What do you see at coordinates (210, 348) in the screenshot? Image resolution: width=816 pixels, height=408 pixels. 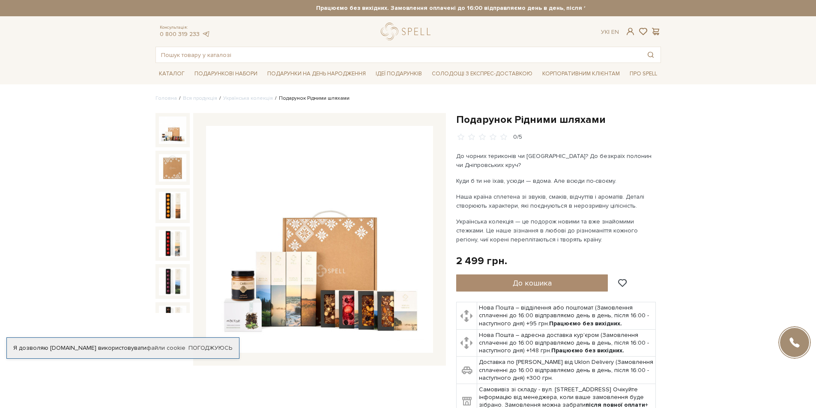 I see `a: Погоджуюсь` at bounding box center [210, 348].